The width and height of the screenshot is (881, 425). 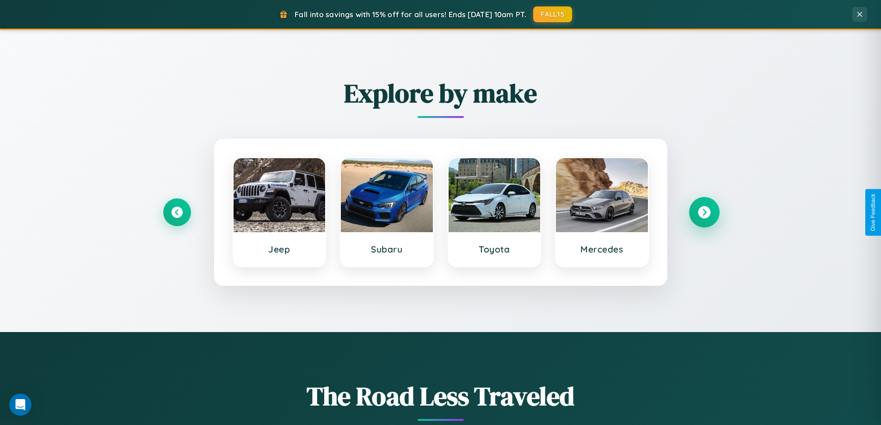 I want to click on div: Open Intercom Messenger, so click(x=20, y=405).